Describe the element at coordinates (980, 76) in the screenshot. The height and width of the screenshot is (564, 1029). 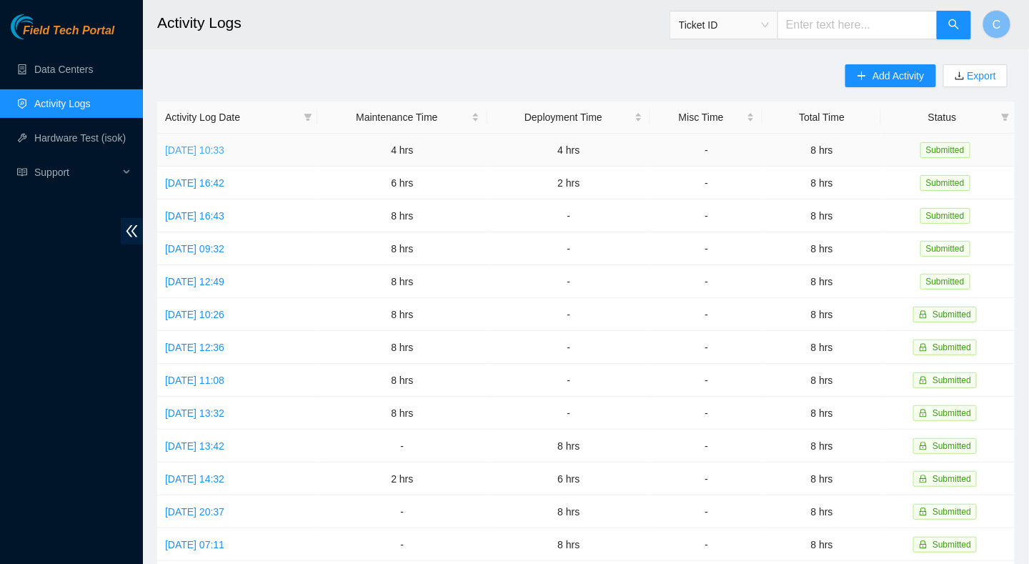
I see `a: Export` at that location.